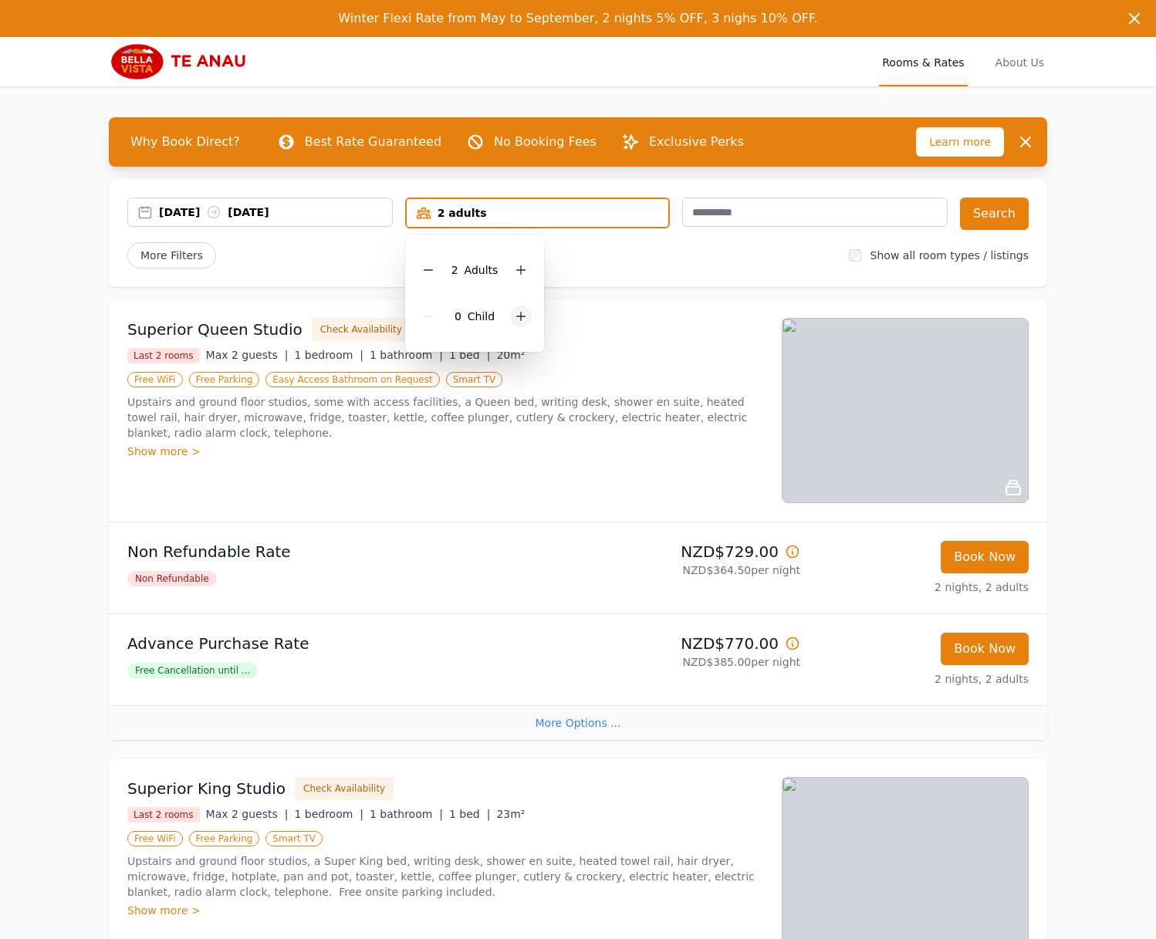  What do you see at coordinates (538, 213) in the screenshot?
I see `div: 2 adults` at bounding box center [538, 213].